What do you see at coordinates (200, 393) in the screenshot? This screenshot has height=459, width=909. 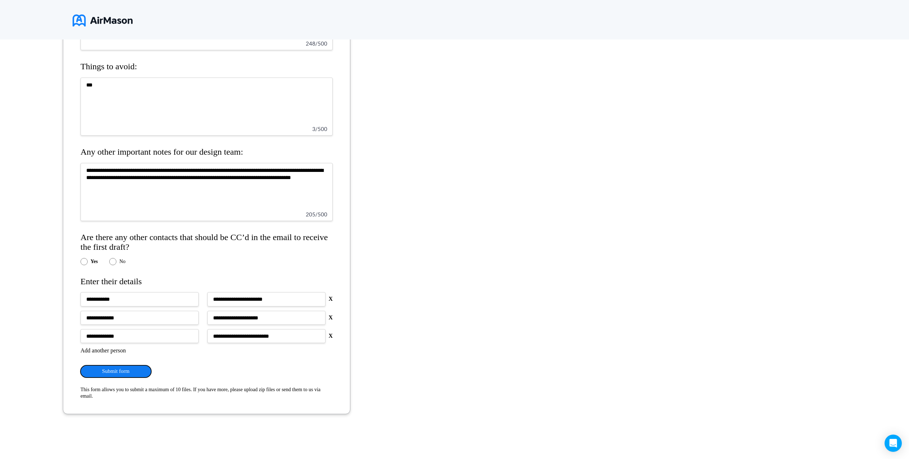 I see `span: This form allows you to submit a maximum of 10 files. If you have more, please upload zip files o...` at bounding box center [200, 393].